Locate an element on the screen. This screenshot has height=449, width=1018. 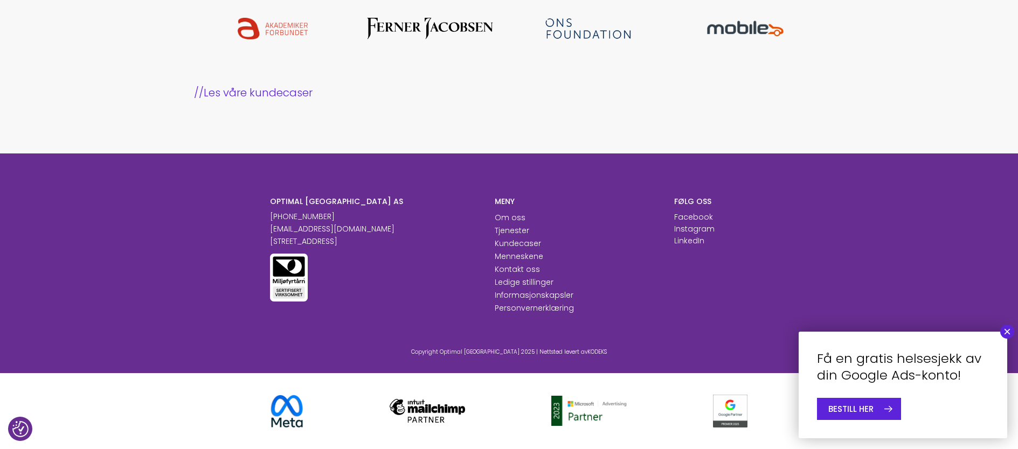
h6: MENY is located at coordinates (576, 201).